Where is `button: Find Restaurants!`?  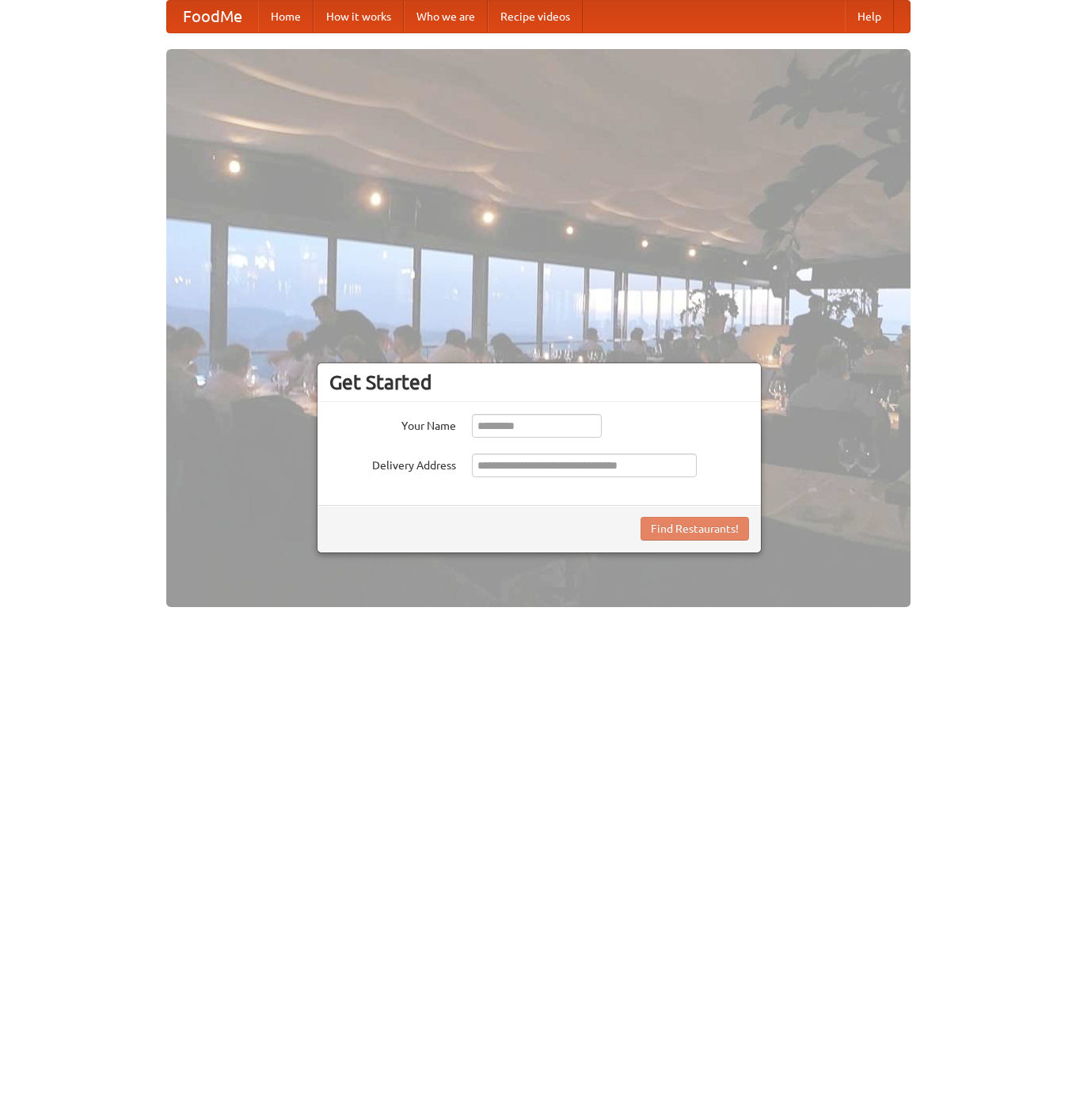
button: Find Restaurants! is located at coordinates (694, 528).